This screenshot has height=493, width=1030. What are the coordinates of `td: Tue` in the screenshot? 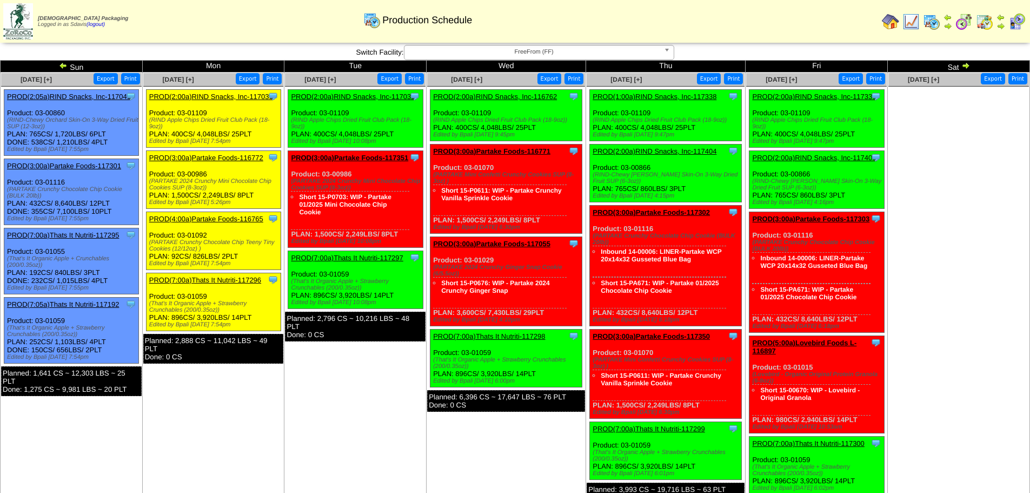 It's located at (355, 67).